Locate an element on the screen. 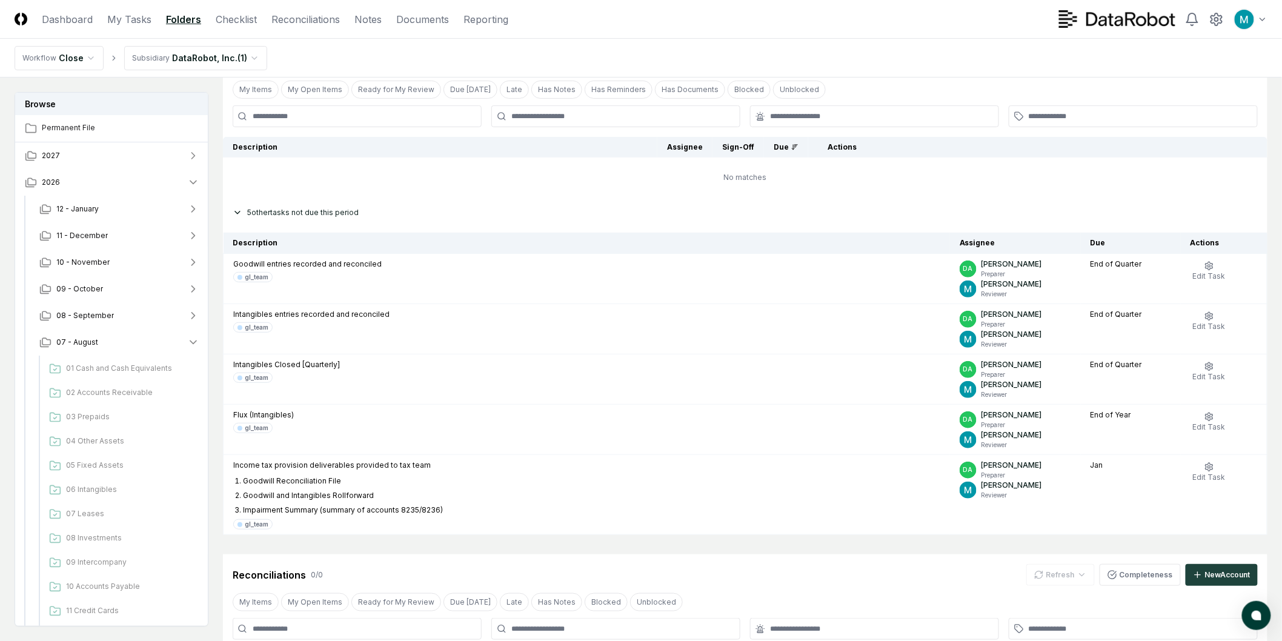 Image resolution: width=1282 pixels, height=641 pixels. a: 07 Leases is located at coordinates (122, 514).